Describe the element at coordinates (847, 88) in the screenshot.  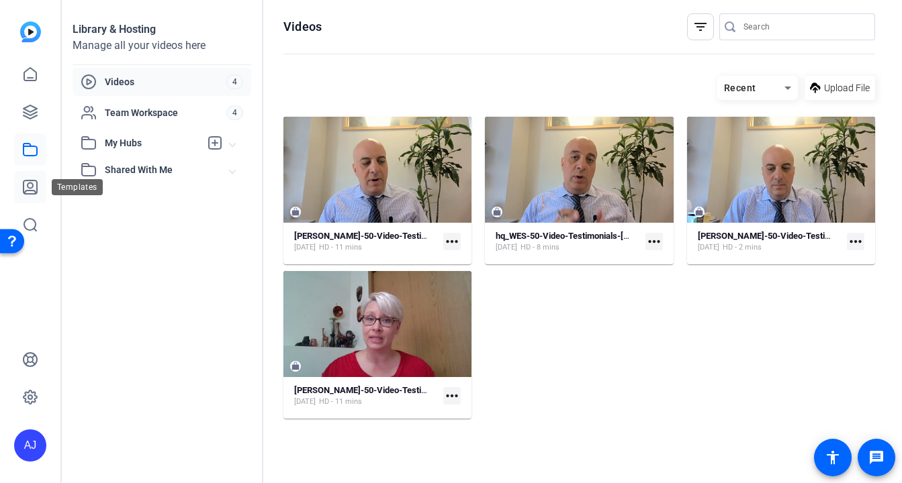
I see `span: Upload File` at that location.